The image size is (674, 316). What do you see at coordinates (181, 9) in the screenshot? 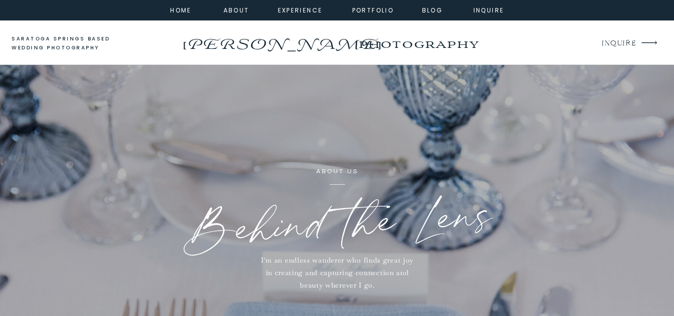
I see `a: home` at bounding box center [181, 9].